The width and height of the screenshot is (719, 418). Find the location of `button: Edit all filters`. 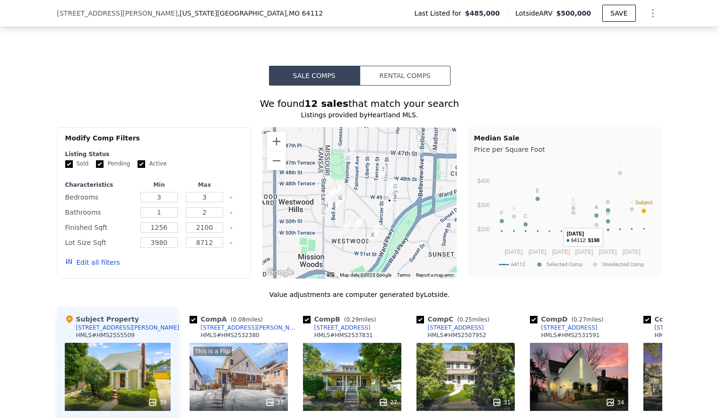

button: Edit all filters is located at coordinates (93, 262).